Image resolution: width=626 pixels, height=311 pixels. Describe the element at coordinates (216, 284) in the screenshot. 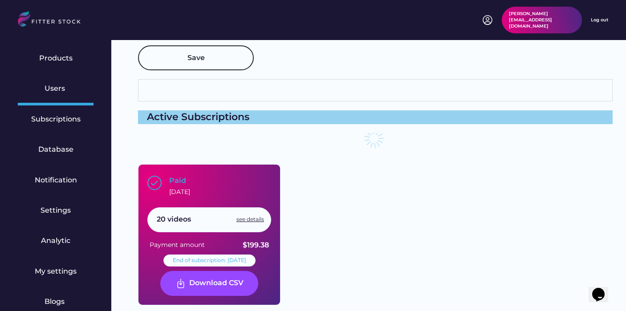

I see `div: Download CSV` at that location.